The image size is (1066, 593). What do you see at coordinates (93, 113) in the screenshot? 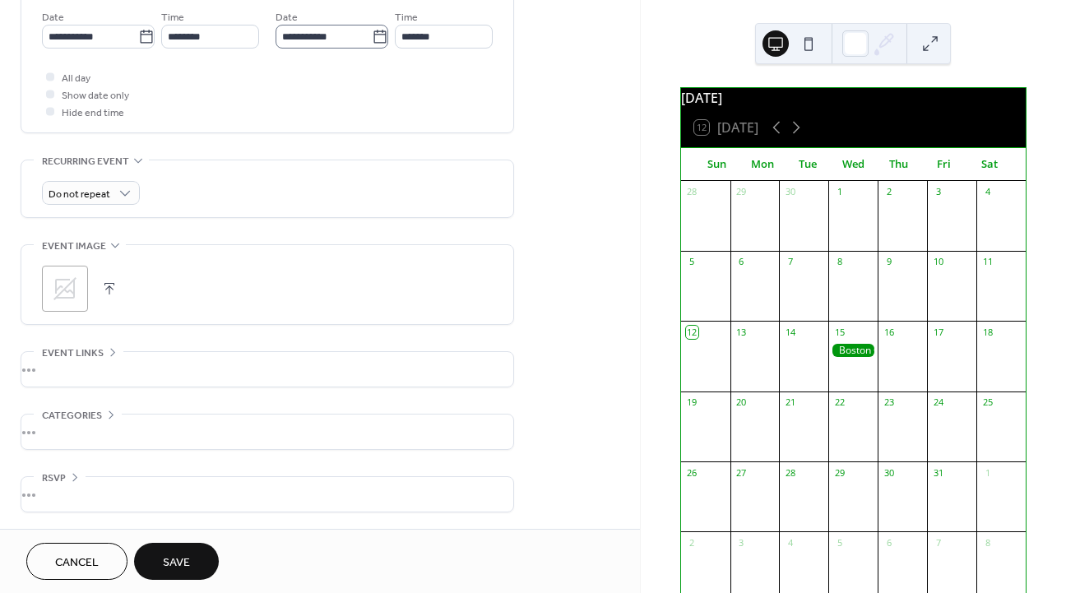
I see `span: Hide end time` at bounding box center [93, 113].